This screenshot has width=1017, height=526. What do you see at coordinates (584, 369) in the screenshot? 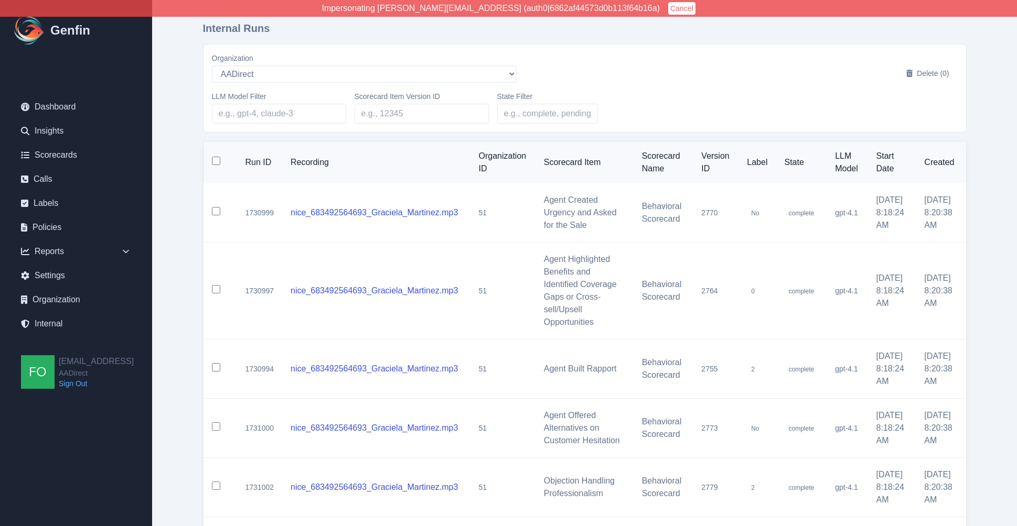
I see `div: Agent Built Rapport` at bounding box center [584, 369].